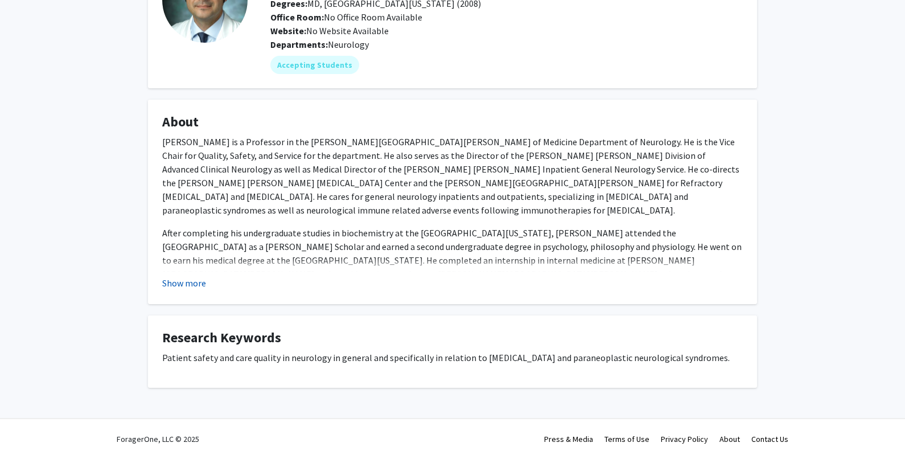  I want to click on h4: About, so click(452, 122).